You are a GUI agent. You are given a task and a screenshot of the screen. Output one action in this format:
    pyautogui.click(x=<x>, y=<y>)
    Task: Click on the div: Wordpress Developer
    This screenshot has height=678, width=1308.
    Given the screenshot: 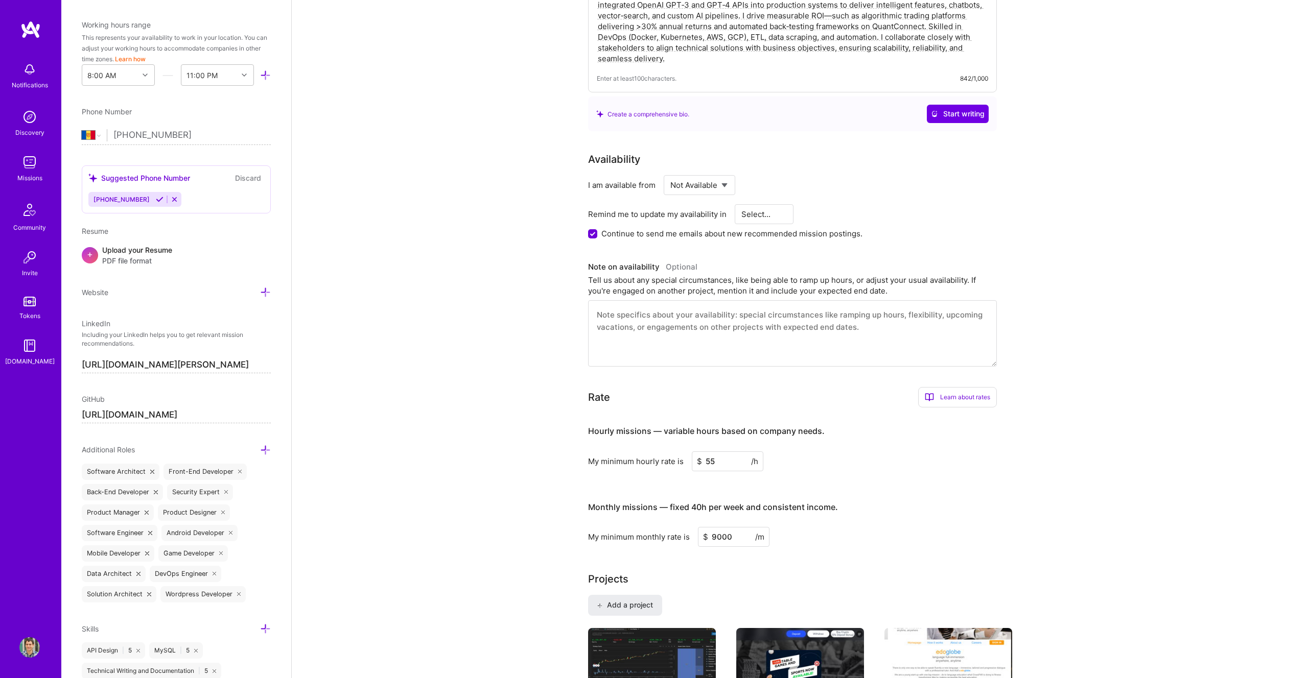 What is the action you would take?
    pyautogui.click(x=203, y=595)
    